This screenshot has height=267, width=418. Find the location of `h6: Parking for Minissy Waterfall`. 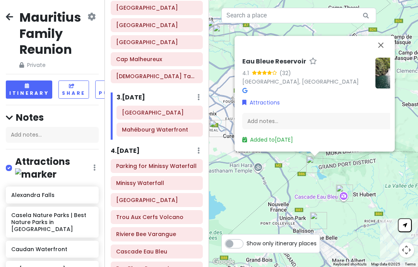

h6: Parking for Minissy Waterfall is located at coordinates (157, 166).